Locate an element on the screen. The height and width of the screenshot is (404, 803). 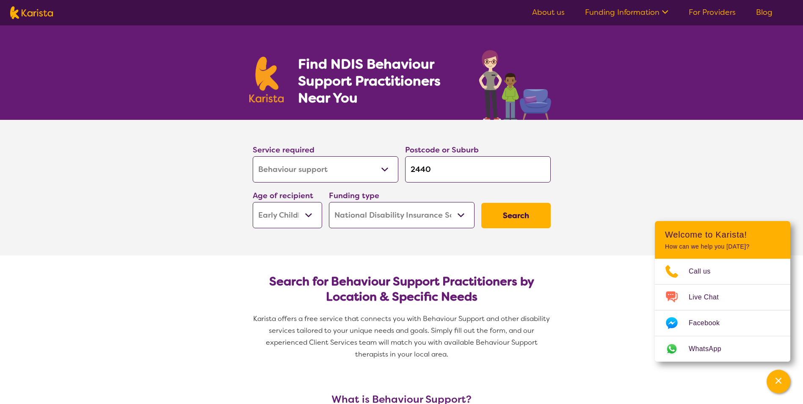
a: For Providers is located at coordinates (712, 12).